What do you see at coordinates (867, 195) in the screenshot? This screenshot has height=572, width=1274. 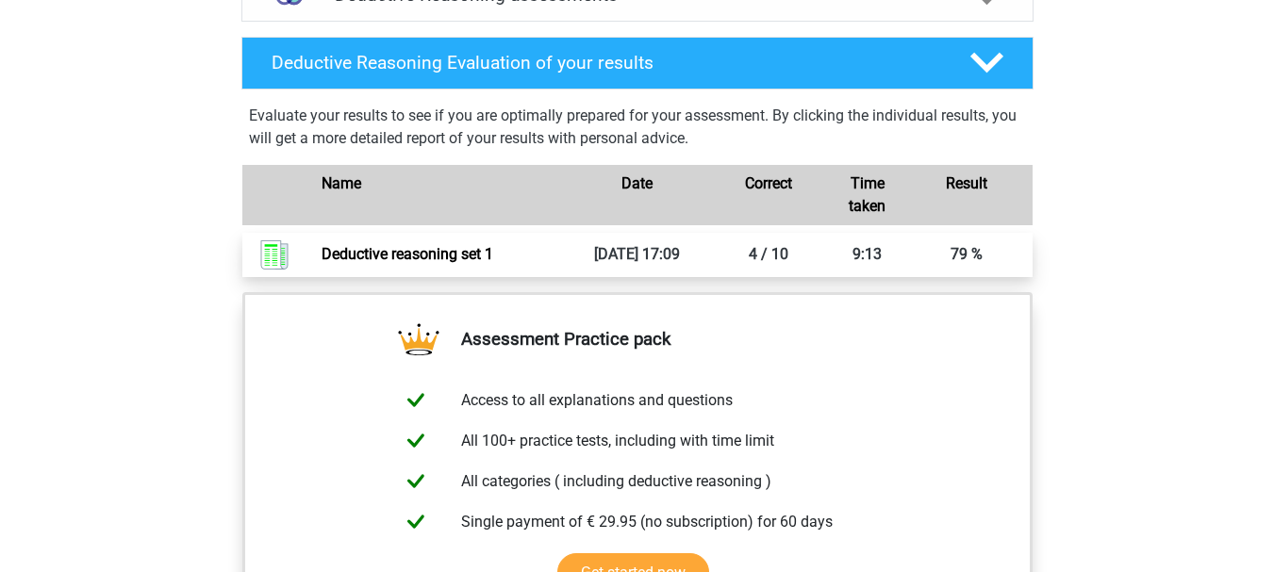 I see `div: Time taken` at bounding box center [867, 195].